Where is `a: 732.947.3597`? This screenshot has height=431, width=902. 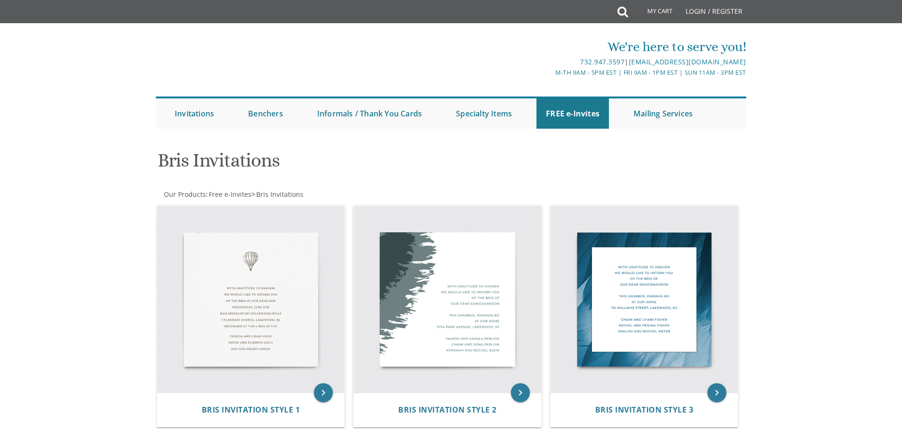
a: 732.947.3597 is located at coordinates (602, 62).